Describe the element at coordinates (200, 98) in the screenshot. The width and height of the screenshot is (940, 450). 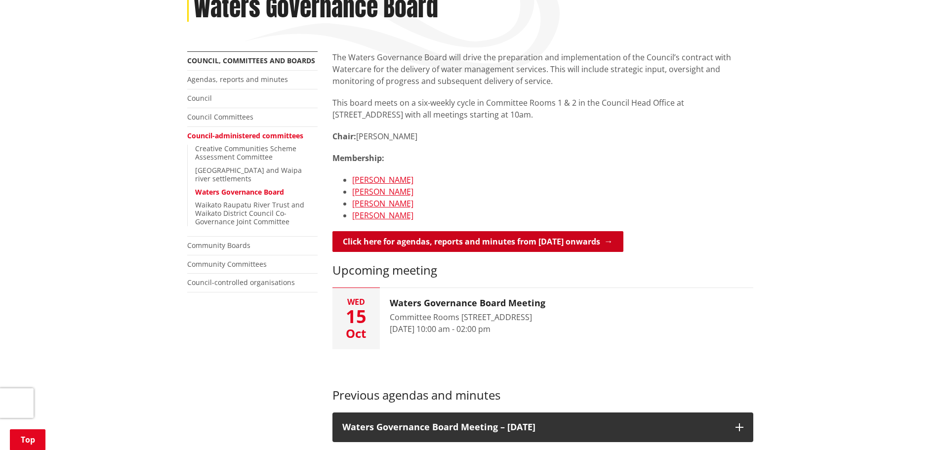
I see `a: Council` at that location.